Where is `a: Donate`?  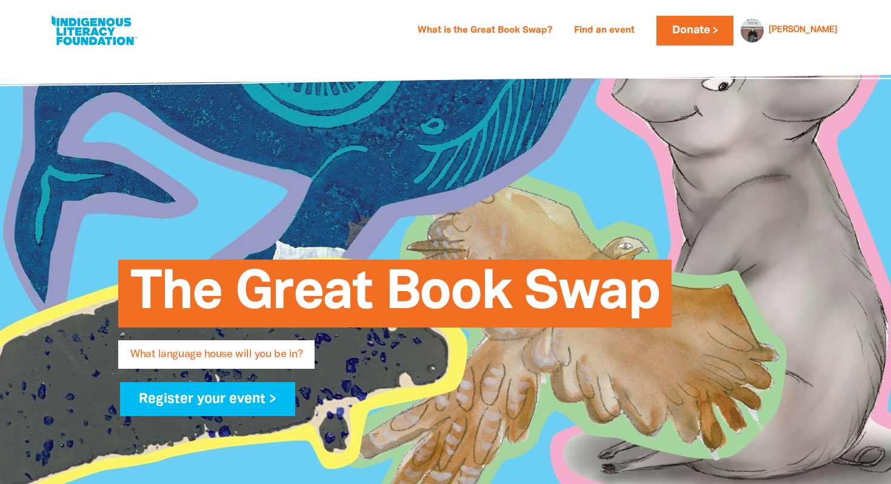 a: Donate is located at coordinates (695, 30).